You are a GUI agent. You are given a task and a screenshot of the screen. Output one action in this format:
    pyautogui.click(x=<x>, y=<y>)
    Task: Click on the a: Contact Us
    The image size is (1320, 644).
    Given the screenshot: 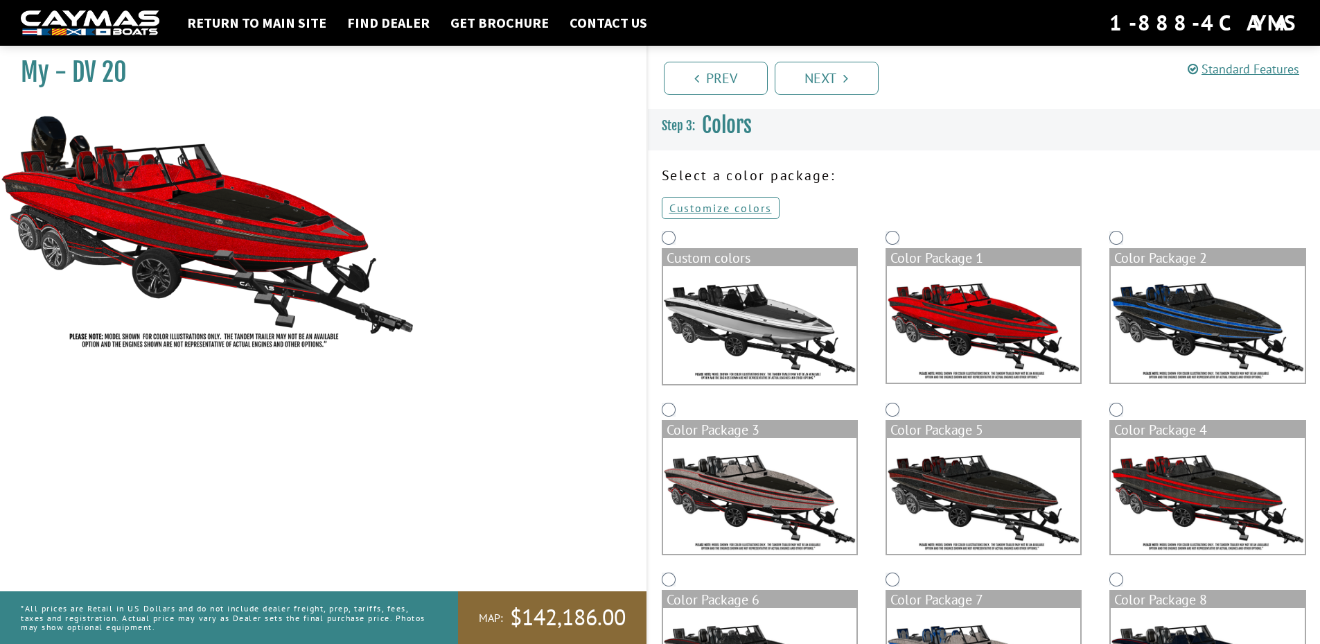 What is the action you would take?
    pyautogui.click(x=609, y=23)
    